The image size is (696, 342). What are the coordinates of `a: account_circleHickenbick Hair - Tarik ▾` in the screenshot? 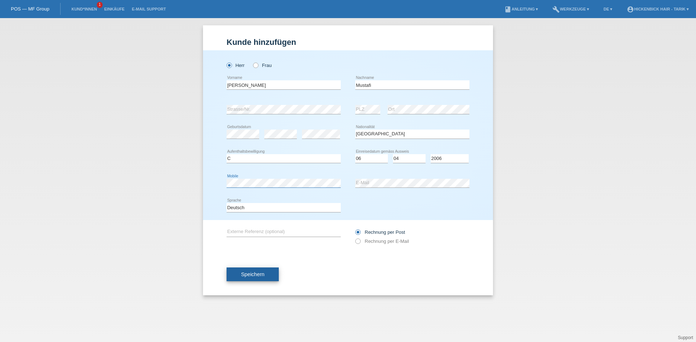 It's located at (657, 9).